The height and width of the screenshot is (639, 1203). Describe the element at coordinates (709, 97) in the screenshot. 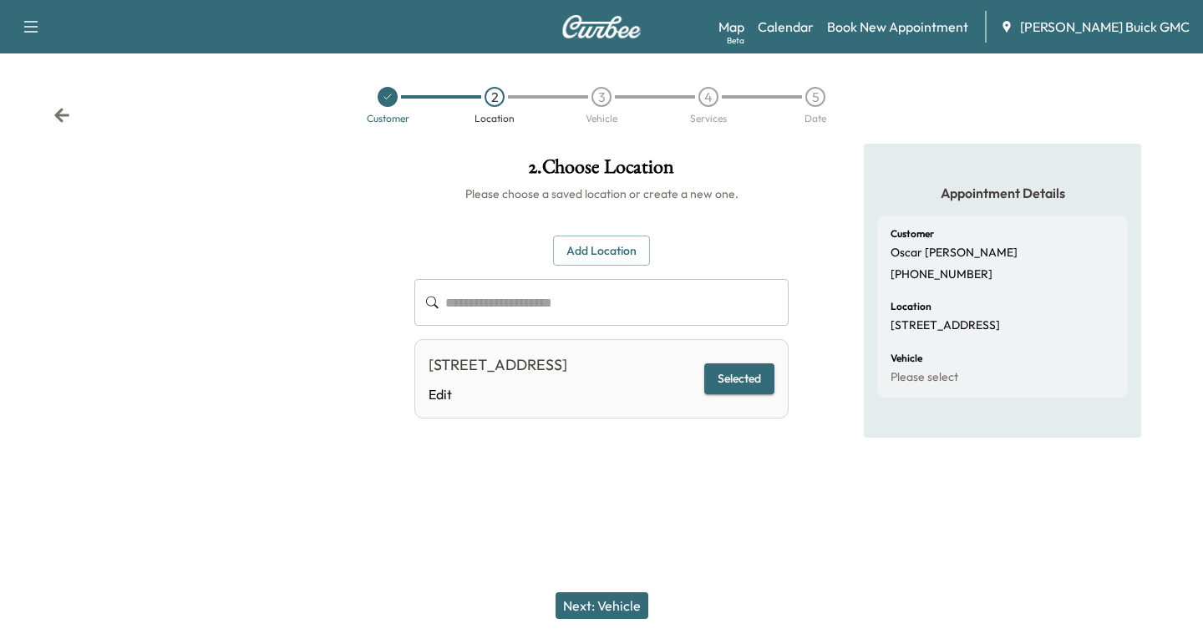

I see `div: 4` at that location.